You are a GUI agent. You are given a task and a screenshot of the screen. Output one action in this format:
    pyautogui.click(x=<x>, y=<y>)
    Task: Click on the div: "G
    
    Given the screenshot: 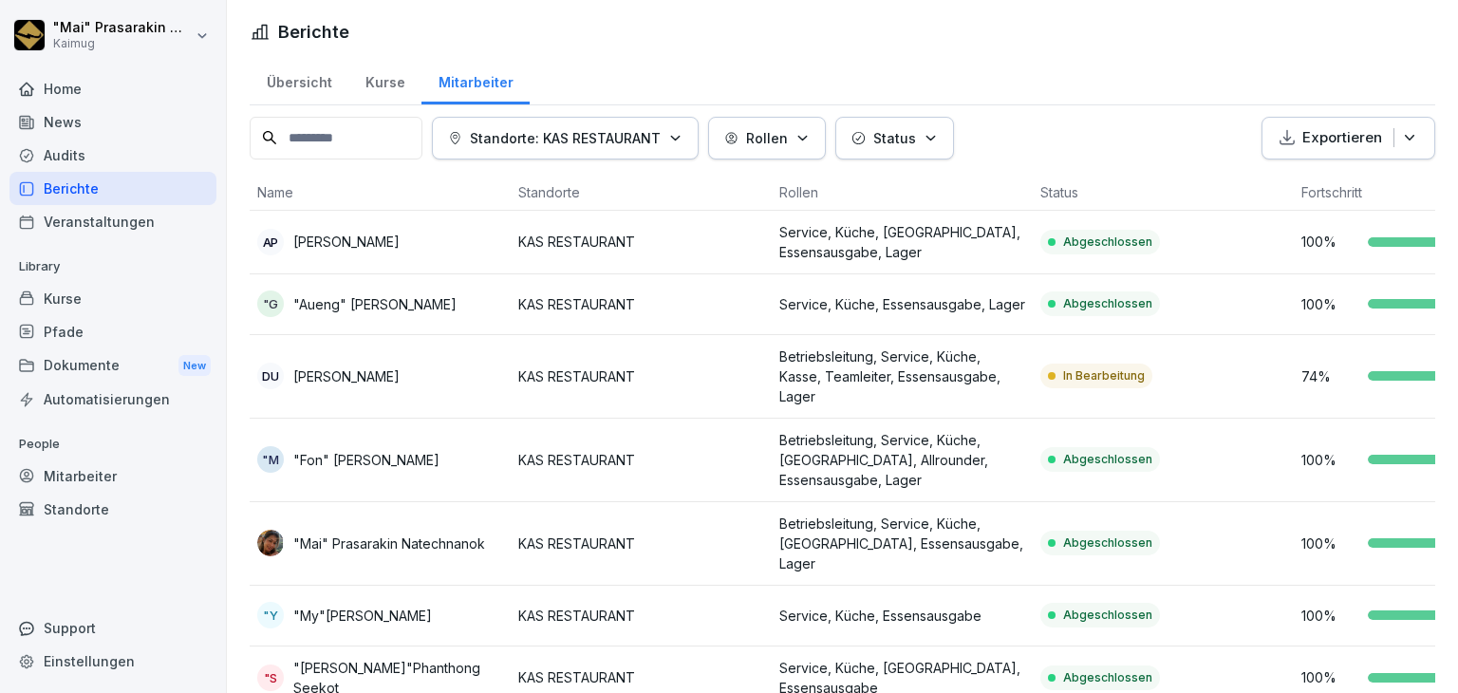 What is the action you would take?
    pyautogui.click(x=270, y=304)
    